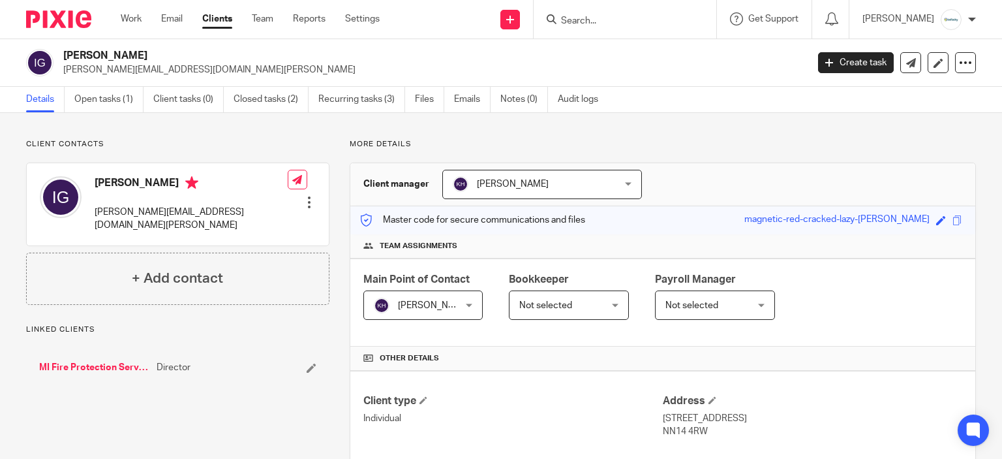  What do you see at coordinates (271, 99) in the screenshot?
I see `a: Closed tasks (2)` at bounding box center [271, 99].